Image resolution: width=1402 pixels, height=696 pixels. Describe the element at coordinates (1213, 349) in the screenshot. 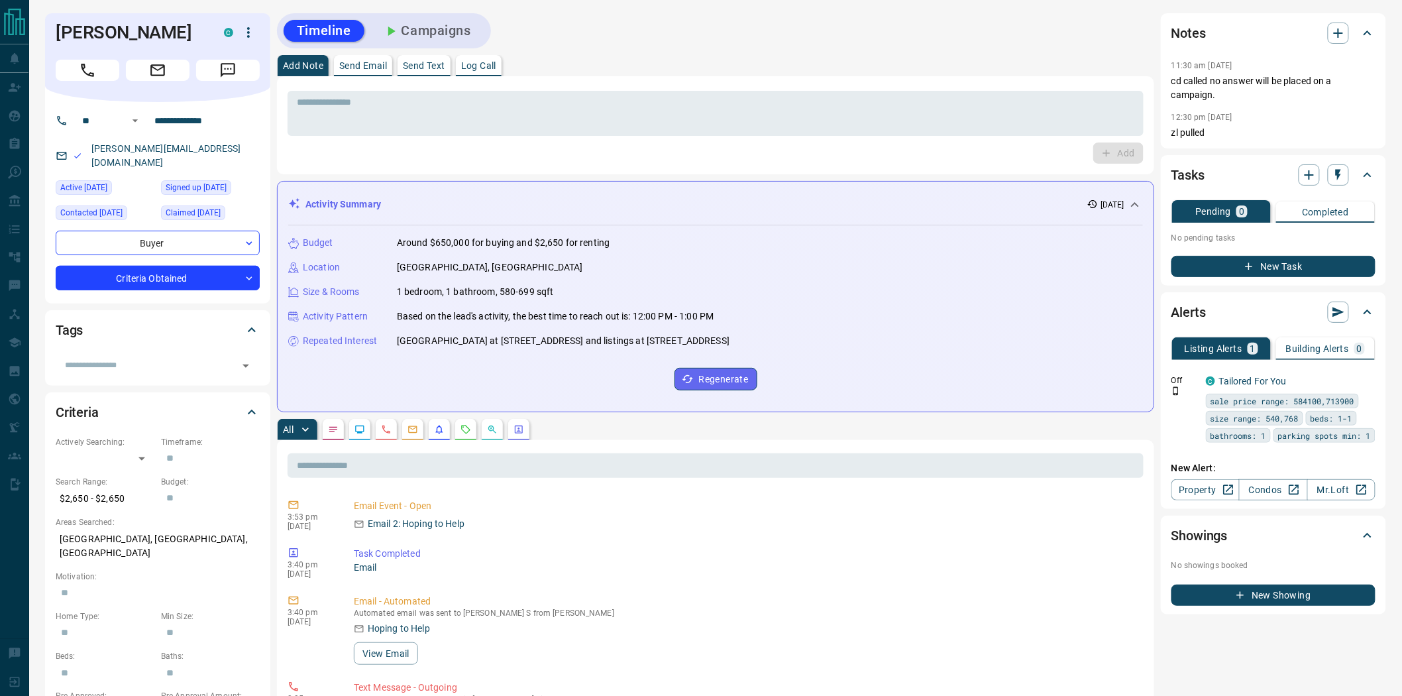

I see `p: Listing Alerts` at that location.